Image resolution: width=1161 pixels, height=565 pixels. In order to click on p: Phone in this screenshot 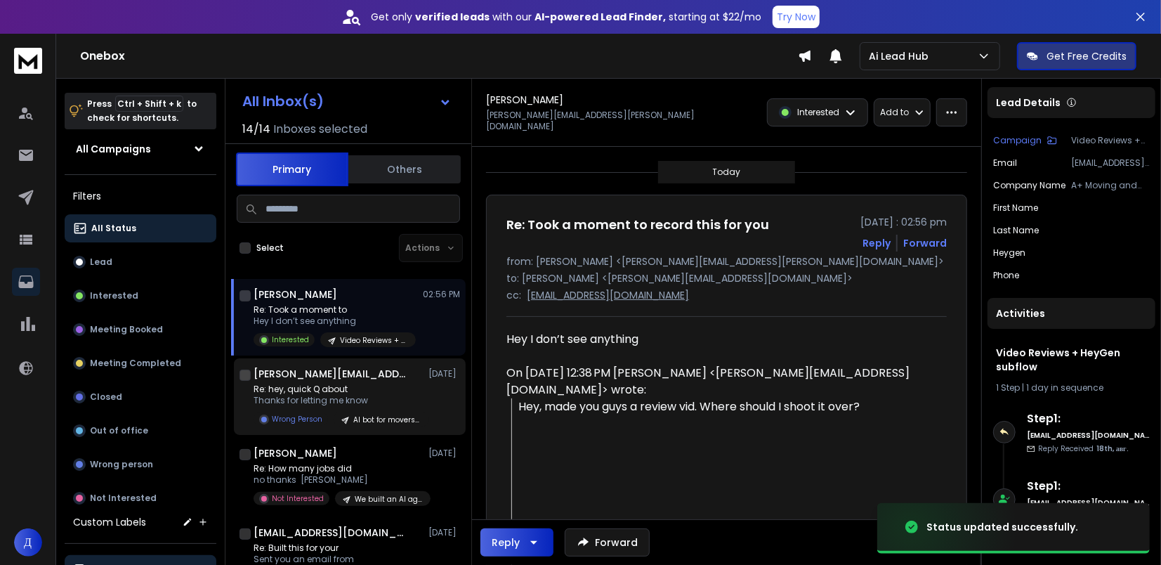, I will do `click(1006, 275)`.